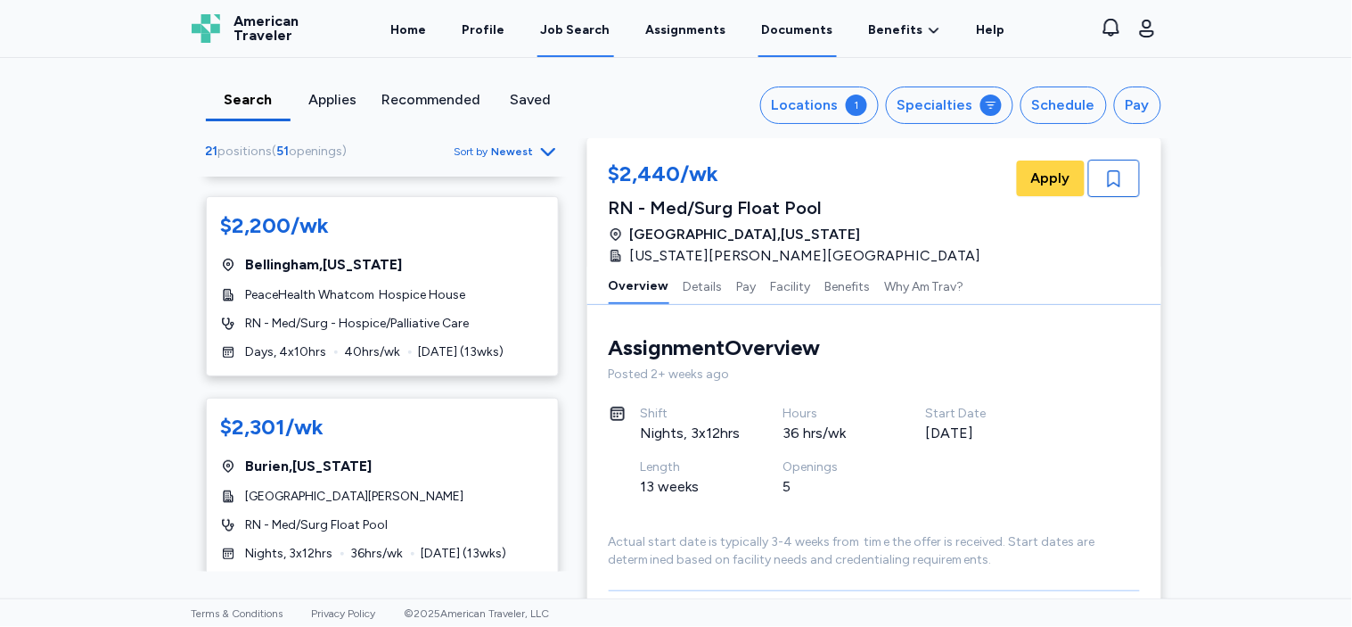  I want to click on div: RN - Med/Surg Float Pool, so click(800, 208).